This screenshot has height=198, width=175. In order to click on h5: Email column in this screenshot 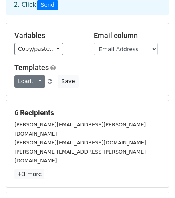, I will do `click(127, 36)`.